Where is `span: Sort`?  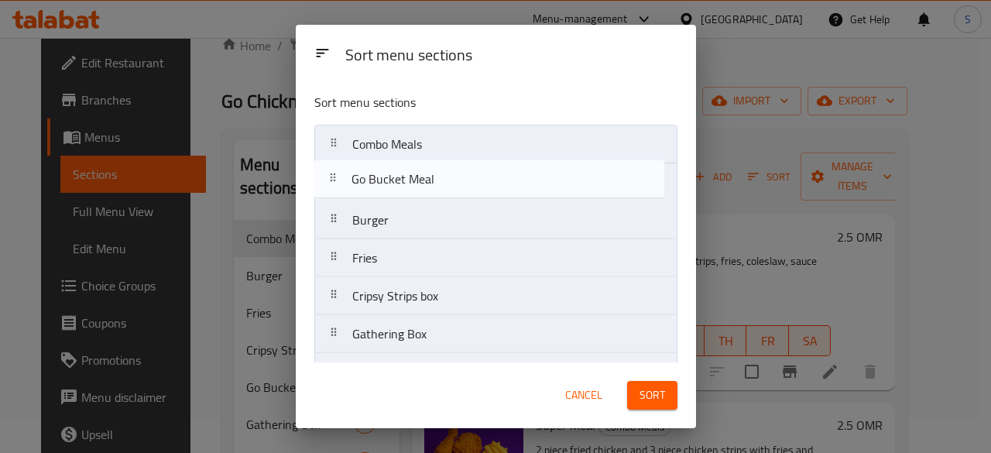
span: Sort is located at coordinates (652, 395).